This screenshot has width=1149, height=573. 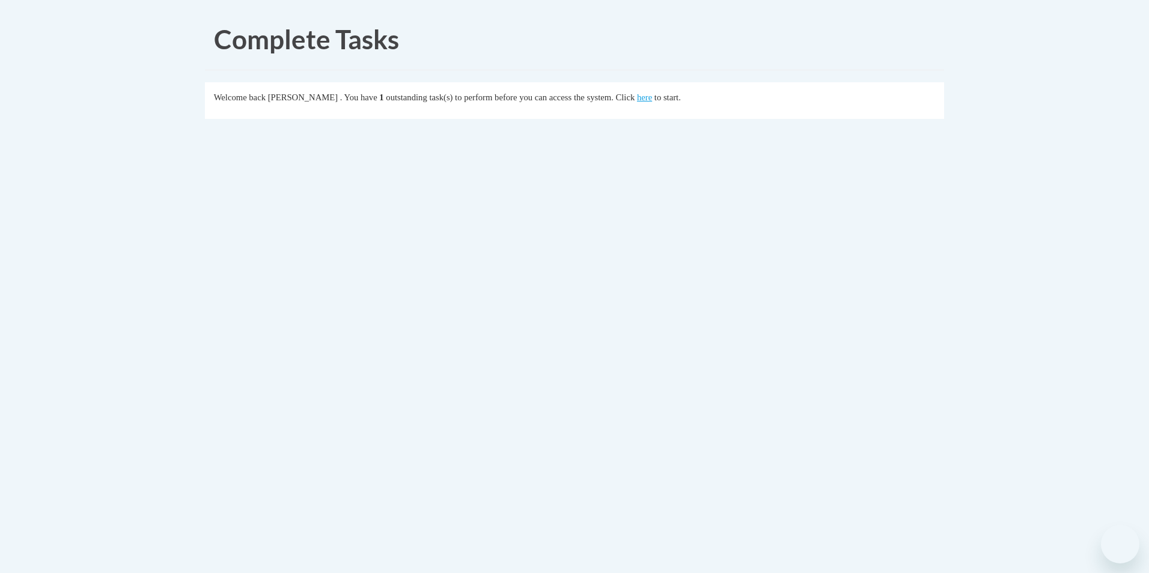 What do you see at coordinates (240, 97) in the screenshot?
I see `span: Welcome back` at bounding box center [240, 97].